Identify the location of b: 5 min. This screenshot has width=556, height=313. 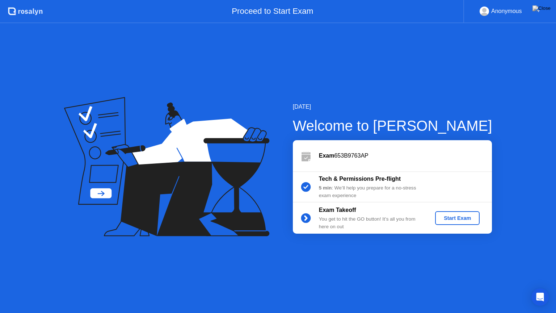
(325, 187).